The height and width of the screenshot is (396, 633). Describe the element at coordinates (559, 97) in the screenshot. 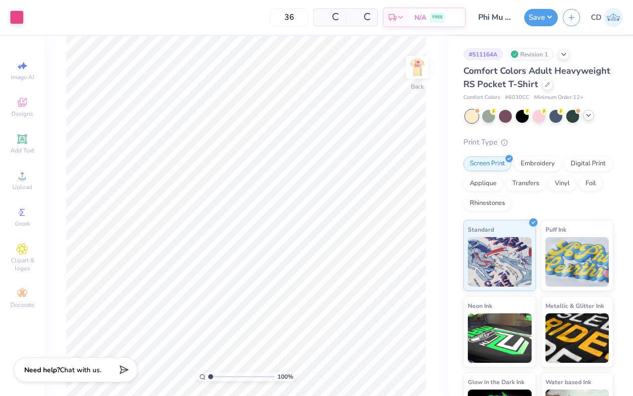

I see `span: Minimum Order: 12 +` at that location.